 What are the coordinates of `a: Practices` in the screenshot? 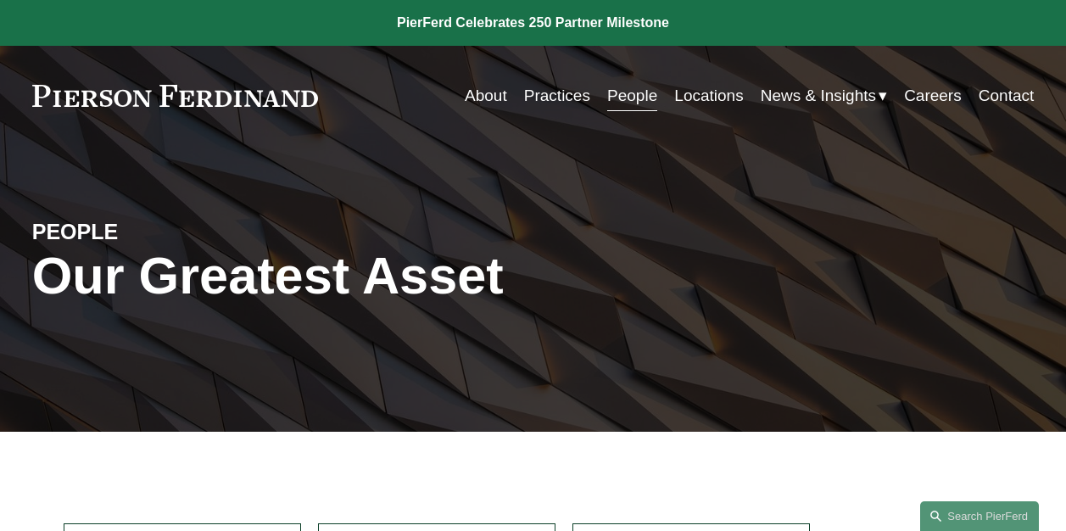 It's located at (557, 96).